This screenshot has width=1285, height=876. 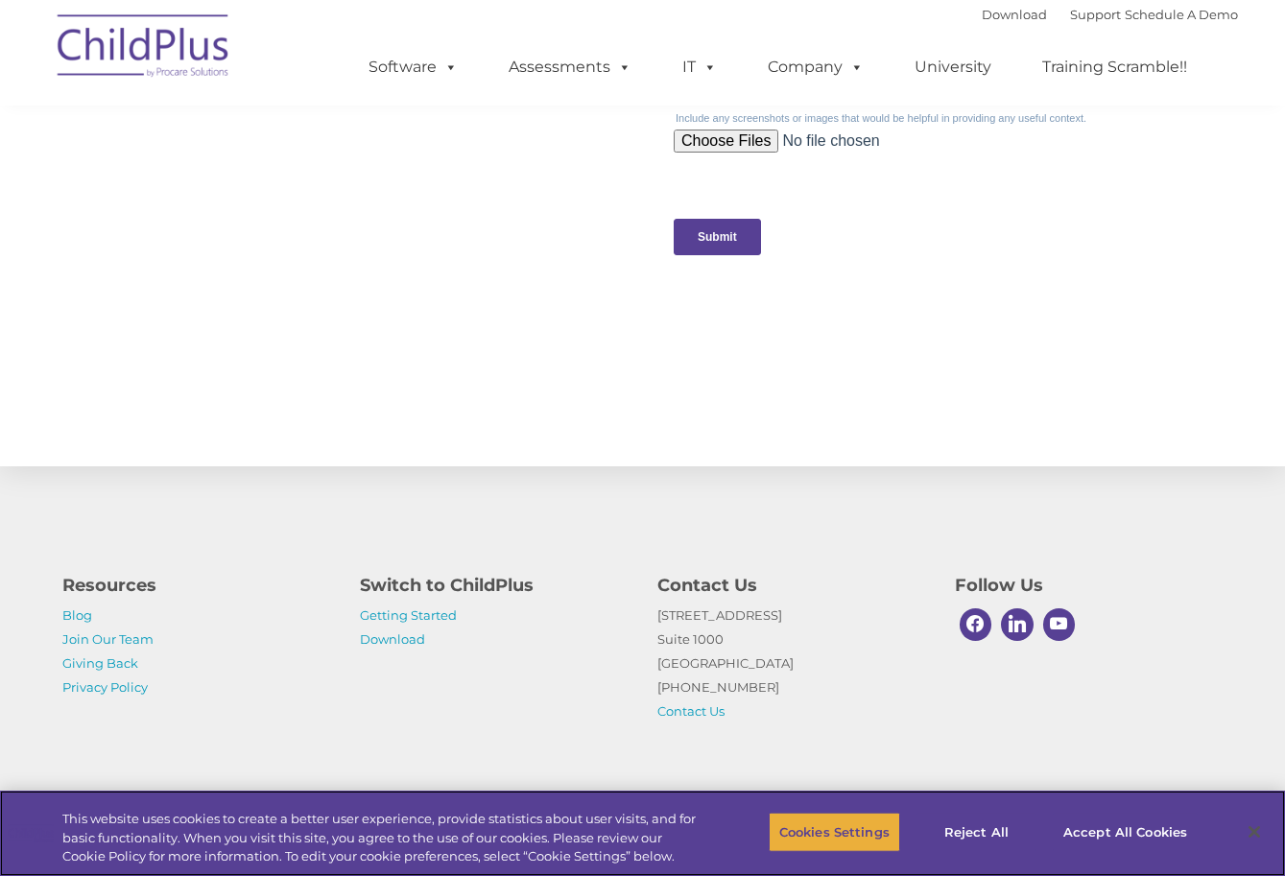 I want to click on a: Join Our Team, so click(x=108, y=639).